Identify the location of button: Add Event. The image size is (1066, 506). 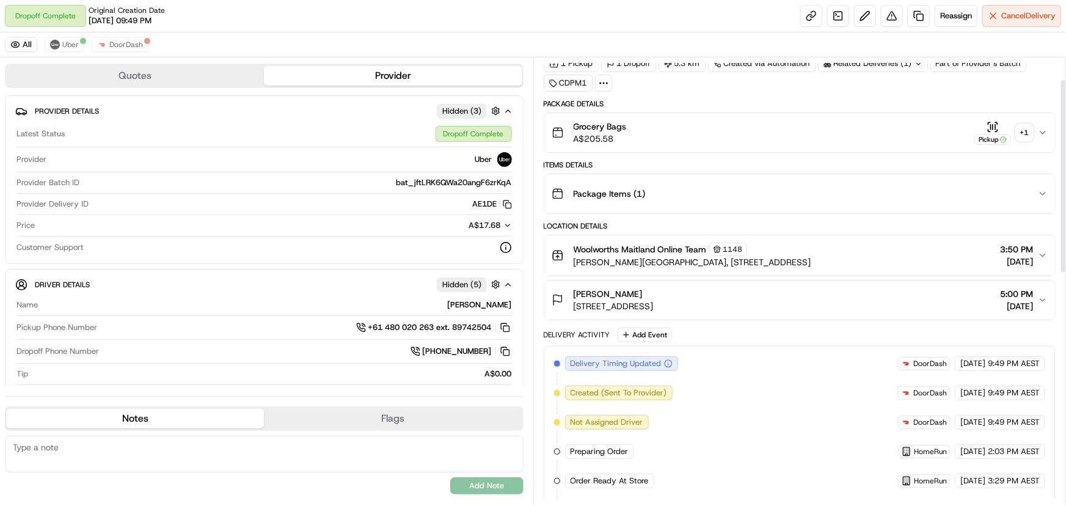
(645, 335).